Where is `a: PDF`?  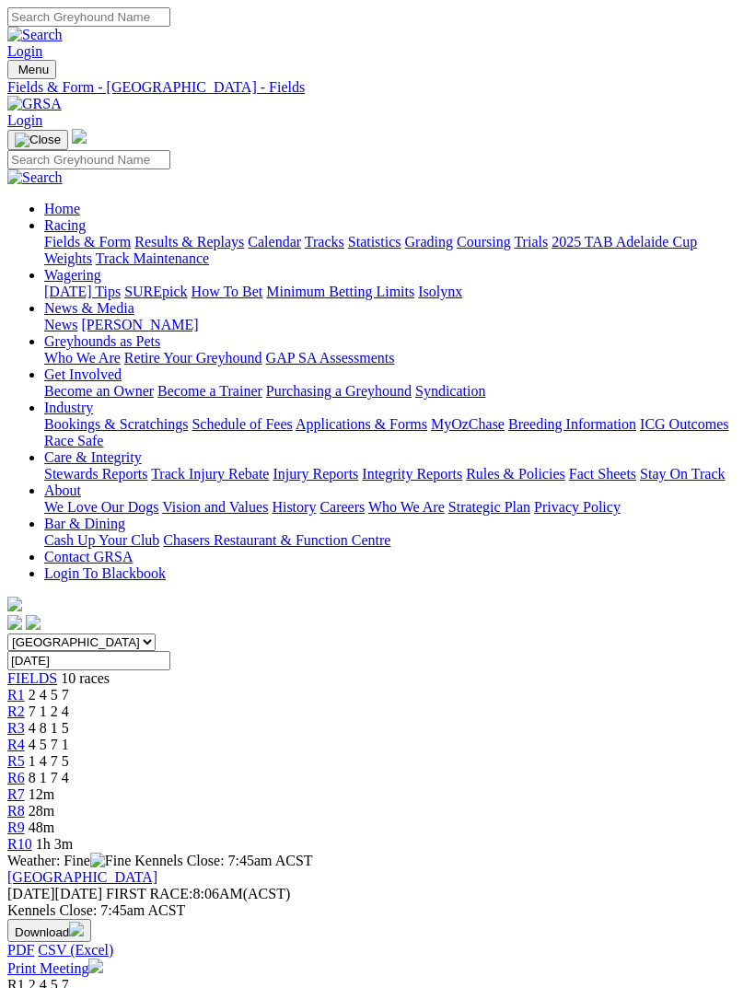
a: PDF is located at coordinates (20, 950).